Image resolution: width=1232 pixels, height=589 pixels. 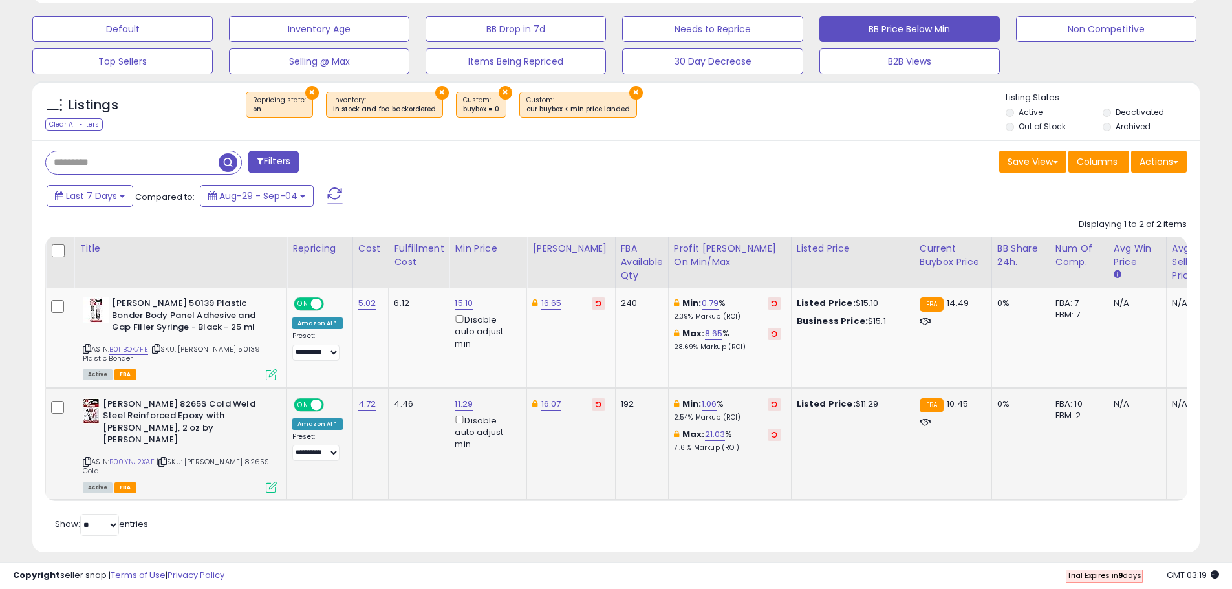 I want to click on button: 30 Day Decrease, so click(x=712, y=61).